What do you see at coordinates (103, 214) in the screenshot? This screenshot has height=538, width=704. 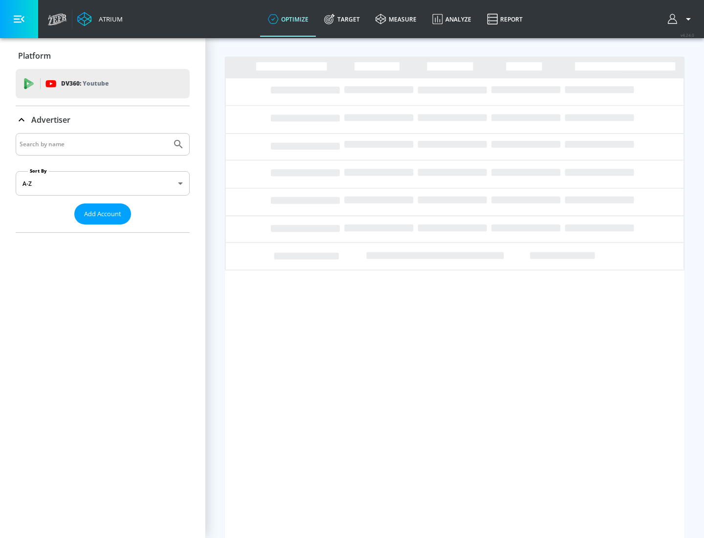 I see `span: Add Account` at bounding box center [103, 214].